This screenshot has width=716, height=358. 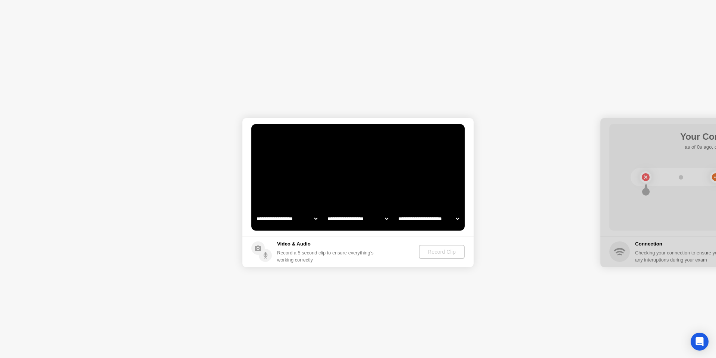 I want to click on div: Record a 5 second clip to ensure everything’s working correctly, so click(x=326, y=256).